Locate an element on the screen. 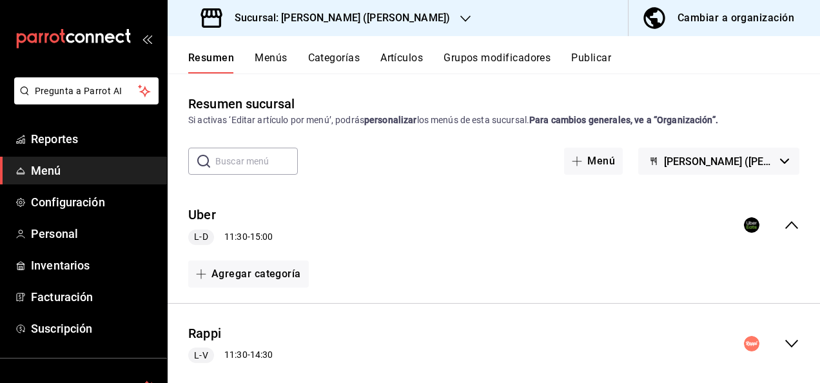  span: Pregunta a Parrot AI is located at coordinates (86, 91).